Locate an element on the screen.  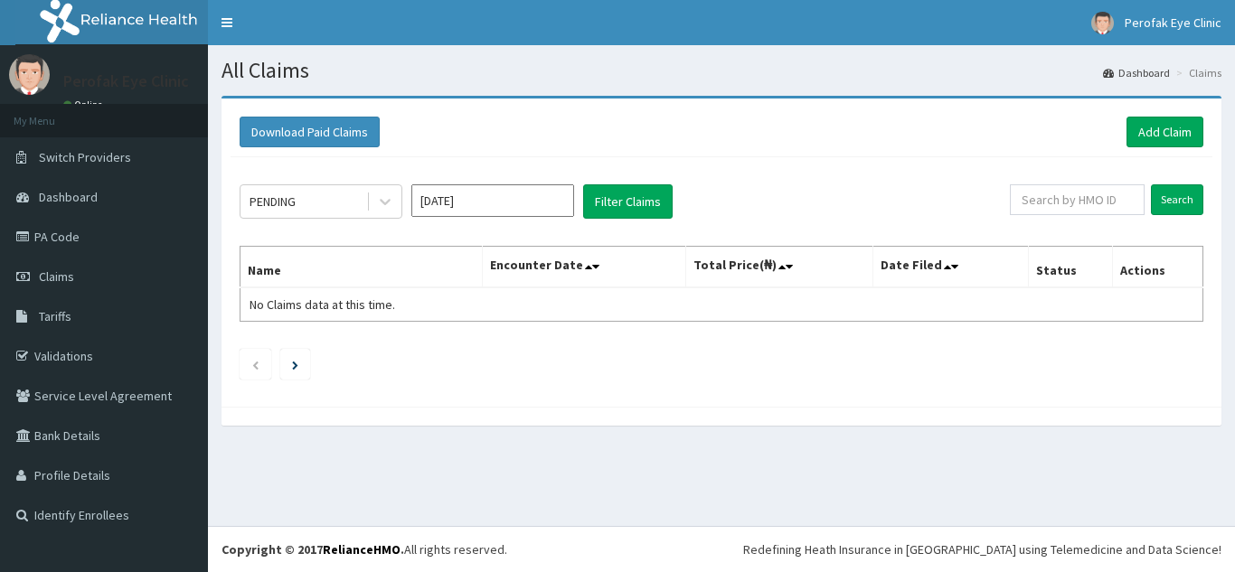
span: Dashboard is located at coordinates (68, 197).